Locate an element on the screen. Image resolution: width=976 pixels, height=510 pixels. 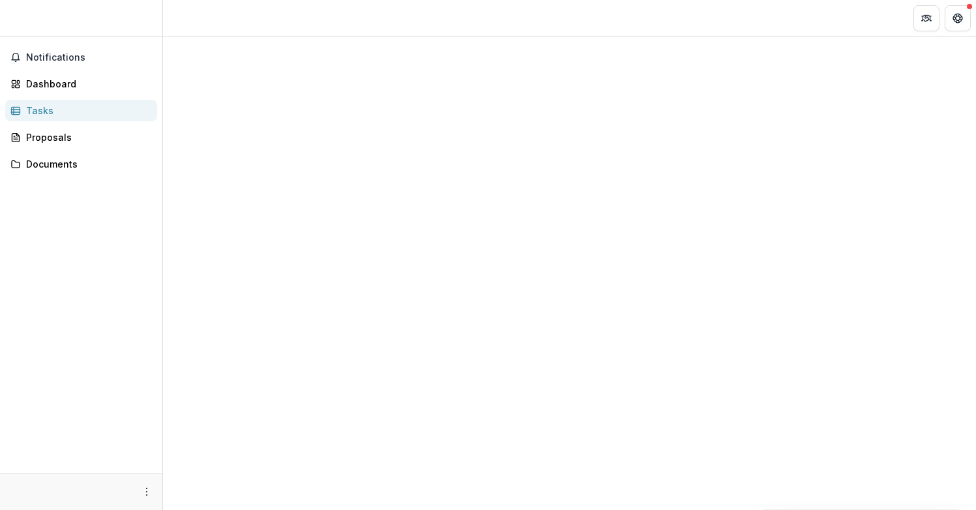
button: More is located at coordinates (147, 491).